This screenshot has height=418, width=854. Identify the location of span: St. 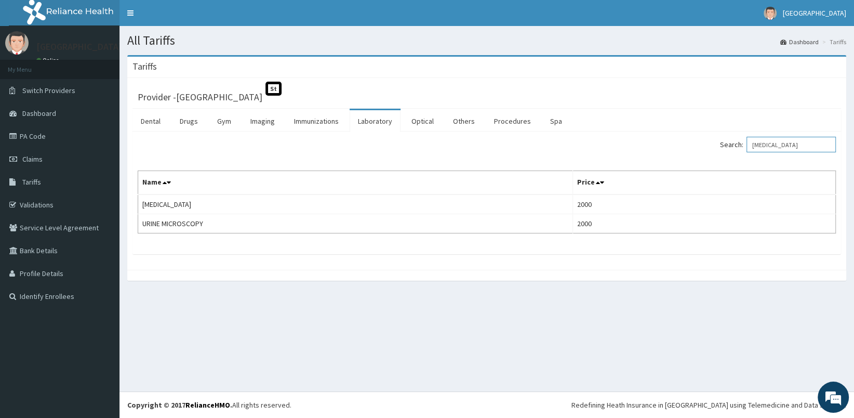
(273, 88).